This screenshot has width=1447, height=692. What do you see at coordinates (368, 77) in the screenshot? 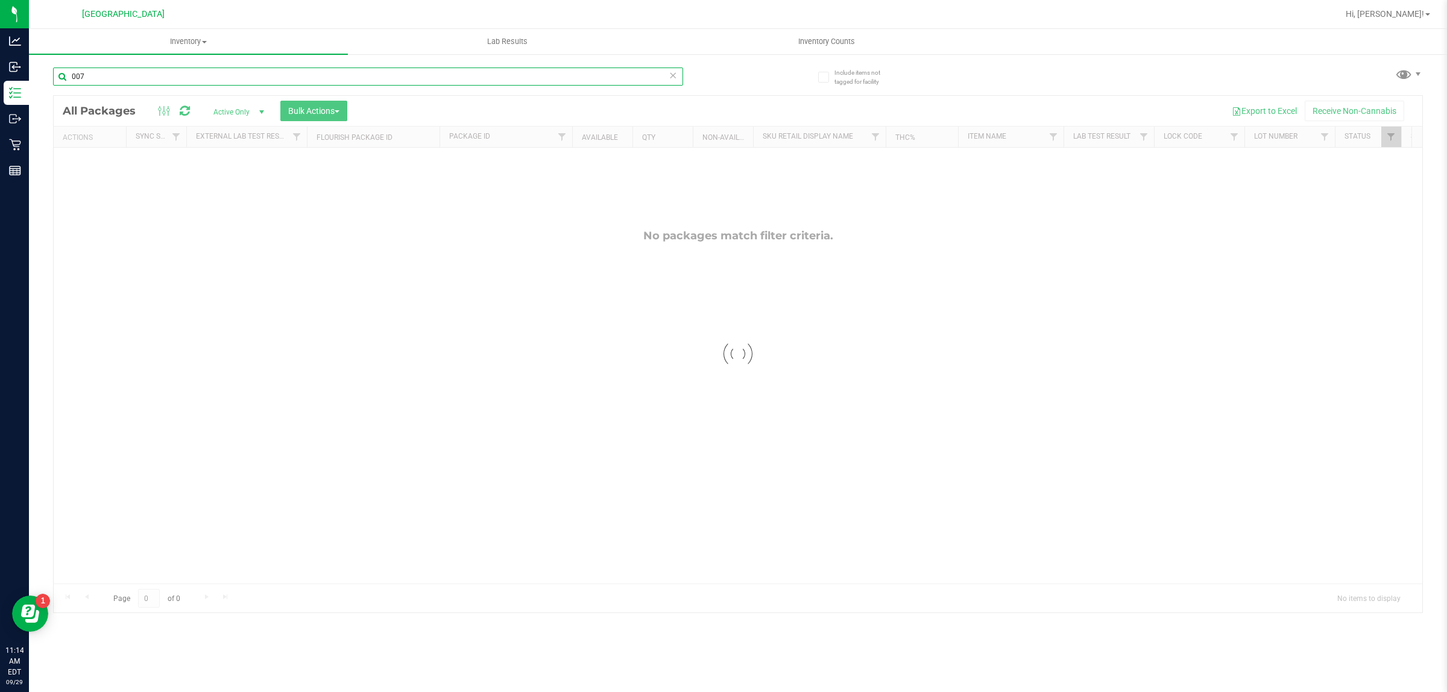
I see `input: Search Package ID, Item Name, SKU, Lot or Part Number...` at bounding box center [368, 77].